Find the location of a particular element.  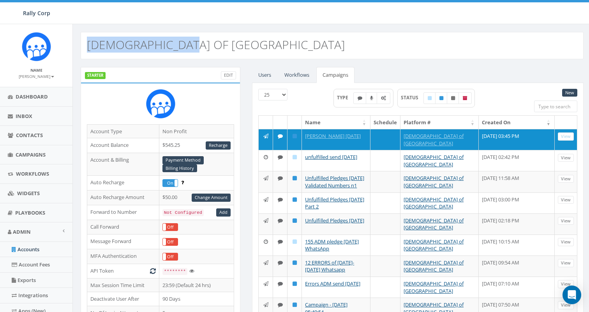

td: 23:59 (Default 24 hrs) is located at coordinates (196, 285).